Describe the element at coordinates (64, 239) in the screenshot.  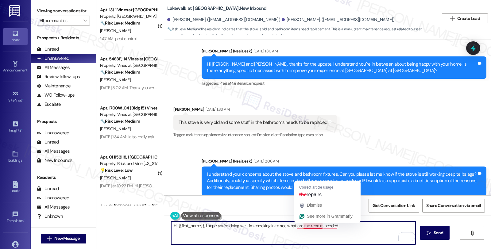
I see `button: New Message` at that location.